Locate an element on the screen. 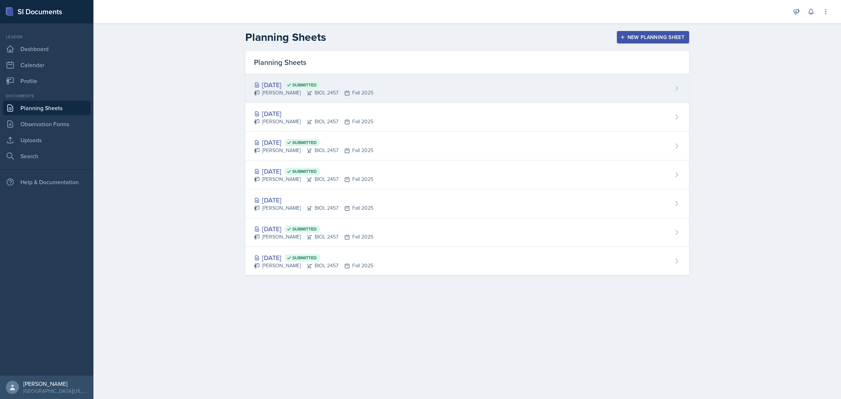 The image size is (841, 399). a: Search is located at coordinates (47, 156).